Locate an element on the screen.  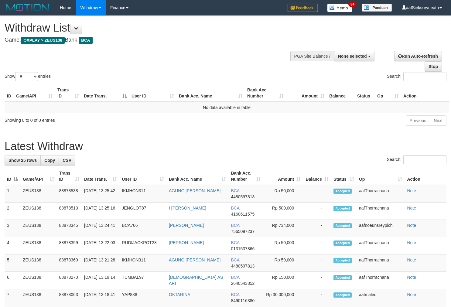
img: Feedback.jpg is located at coordinates (303, 8).